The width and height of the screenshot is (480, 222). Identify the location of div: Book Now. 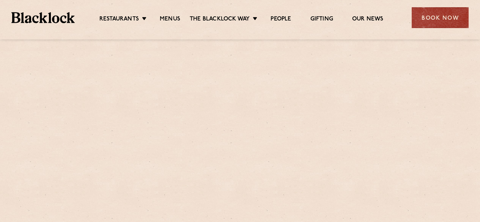
(440, 17).